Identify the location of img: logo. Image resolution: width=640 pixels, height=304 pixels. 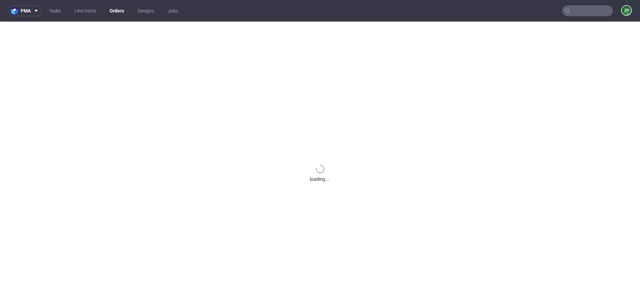
(16, 11).